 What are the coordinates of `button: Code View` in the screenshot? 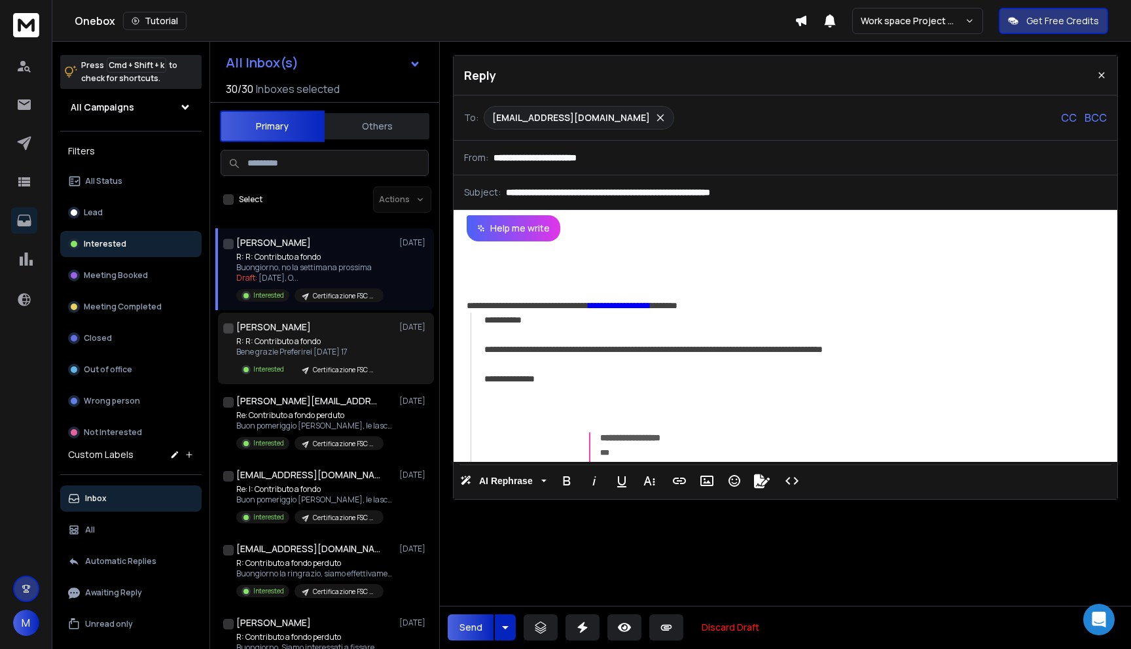 It's located at (792, 481).